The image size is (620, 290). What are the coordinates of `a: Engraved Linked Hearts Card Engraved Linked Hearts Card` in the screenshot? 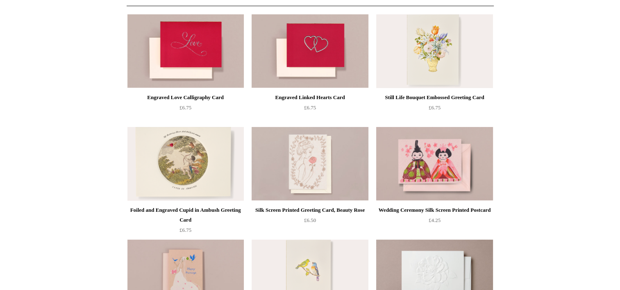 It's located at (310, 51).